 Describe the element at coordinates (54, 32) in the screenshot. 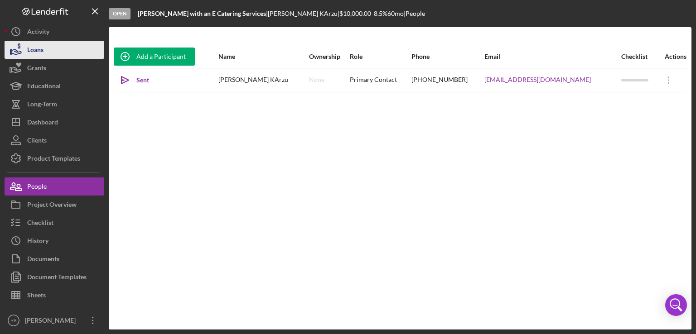

I see `a: Activity` at that location.